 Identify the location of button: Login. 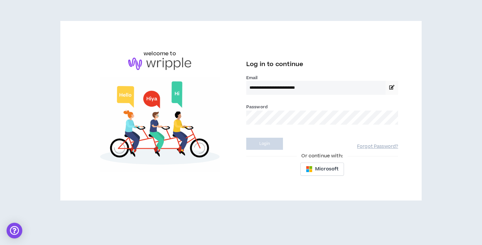
(264, 144).